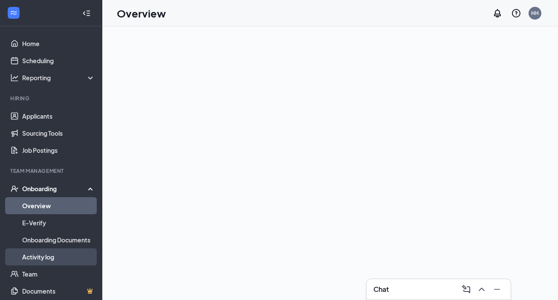  I want to click on svg: ComposeMessage, so click(467, 289).